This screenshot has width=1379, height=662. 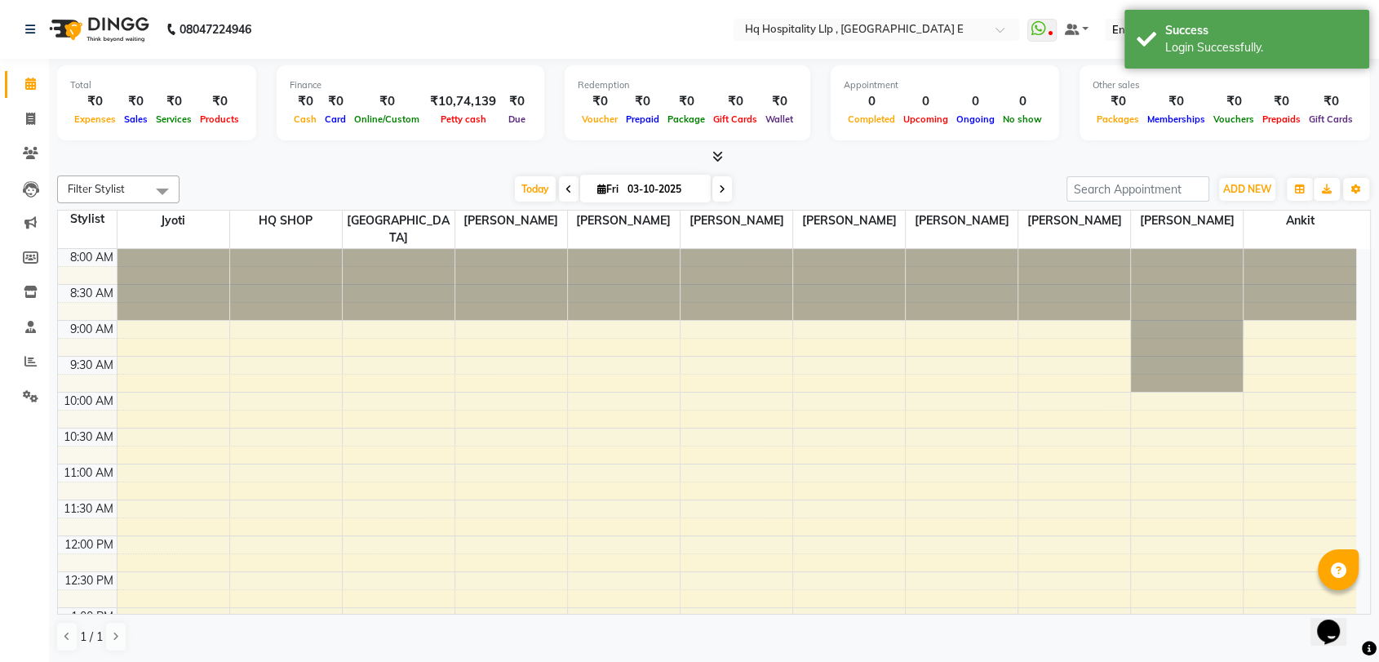 I want to click on span: Upcoming, so click(x=926, y=119).